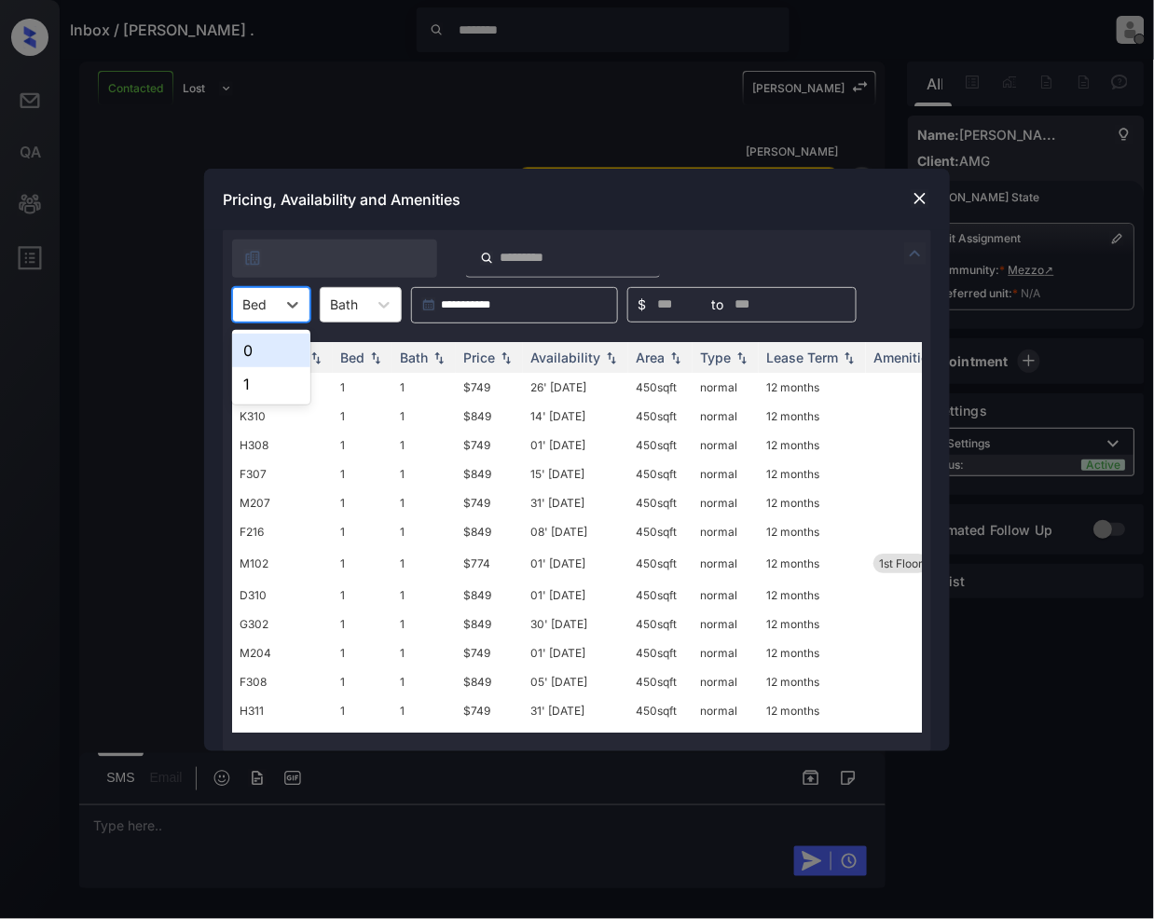 The image size is (1154, 919). What do you see at coordinates (283, 739) in the screenshot?
I see `td: H310` at bounding box center [283, 739].